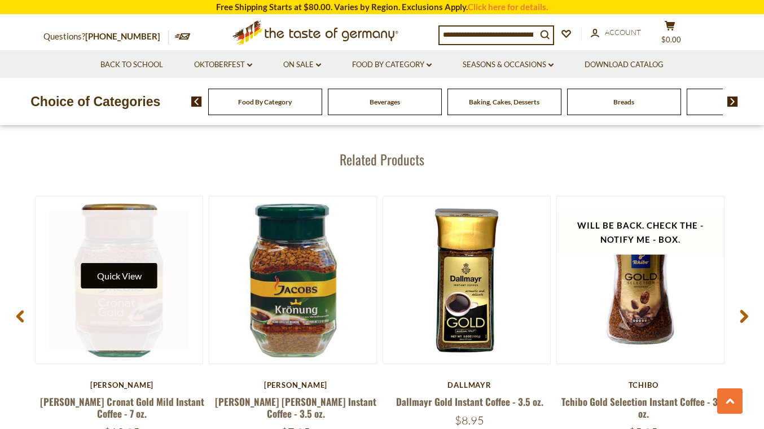 The image size is (764, 429). I want to click on h3: Related Products, so click(382, 159).